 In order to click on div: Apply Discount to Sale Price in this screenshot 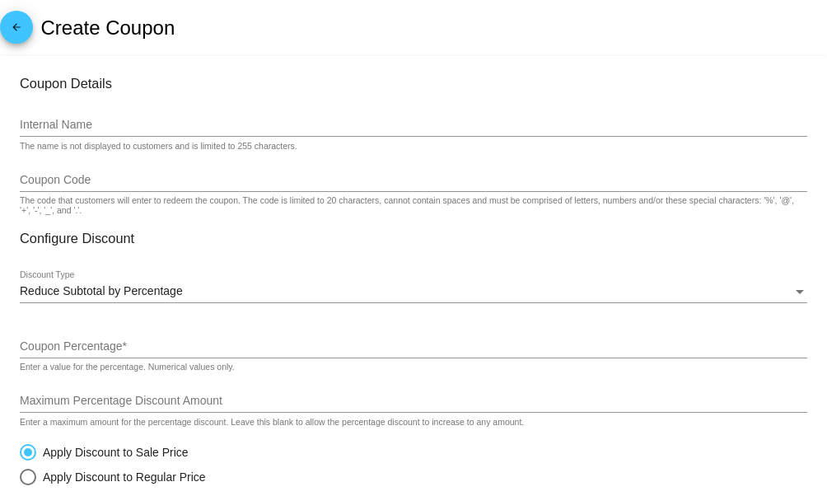, I will do `click(112, 452)`.